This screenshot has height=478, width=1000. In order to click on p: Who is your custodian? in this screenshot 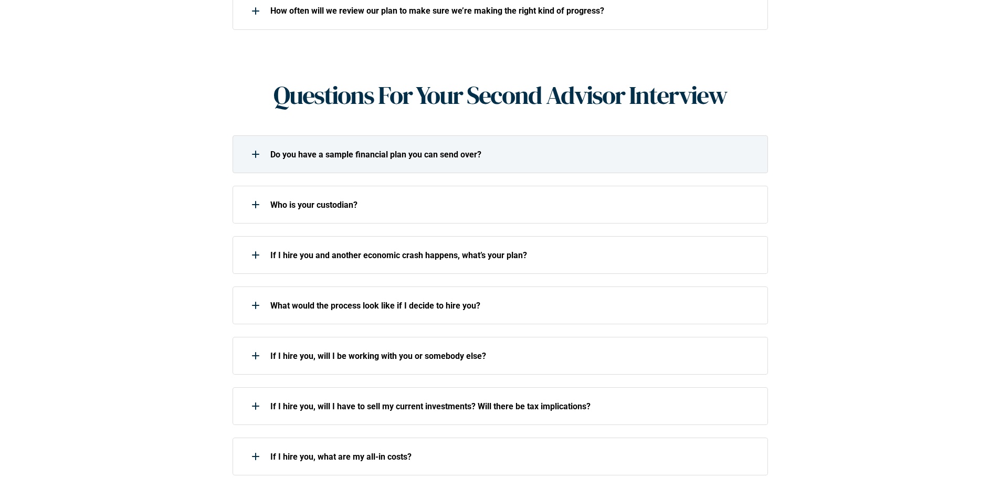, I will do `click(512, 205)`.